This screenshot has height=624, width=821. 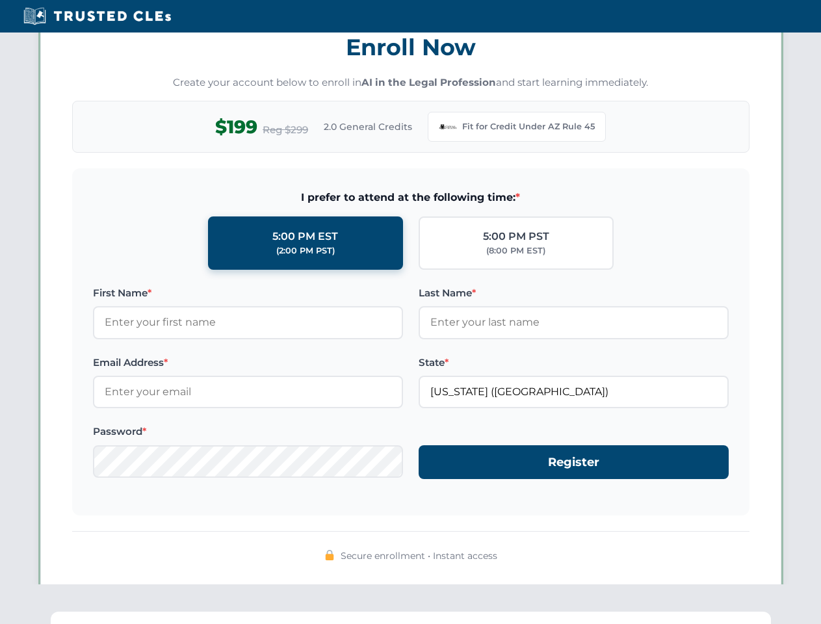 I want to click on span: Secure enrollment • Instant access, so click(x=419, y=556).